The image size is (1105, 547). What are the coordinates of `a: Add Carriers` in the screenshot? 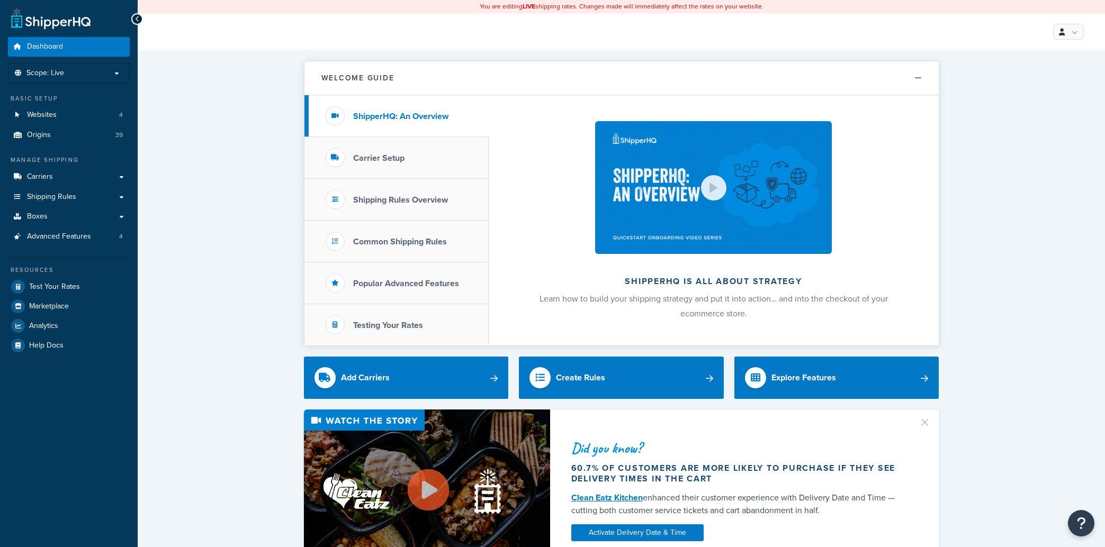 It's located at (406, 378).